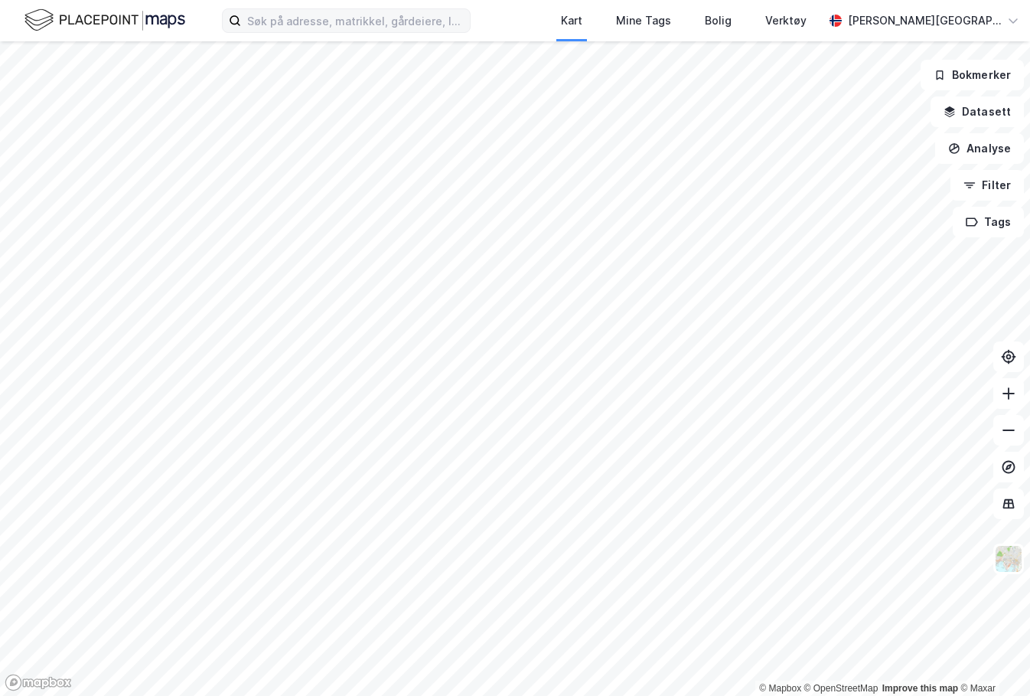  What do you see at coordinates (980, 148) in the screenshot?
I see `button: Analyse` at bounding box center [980, 148].